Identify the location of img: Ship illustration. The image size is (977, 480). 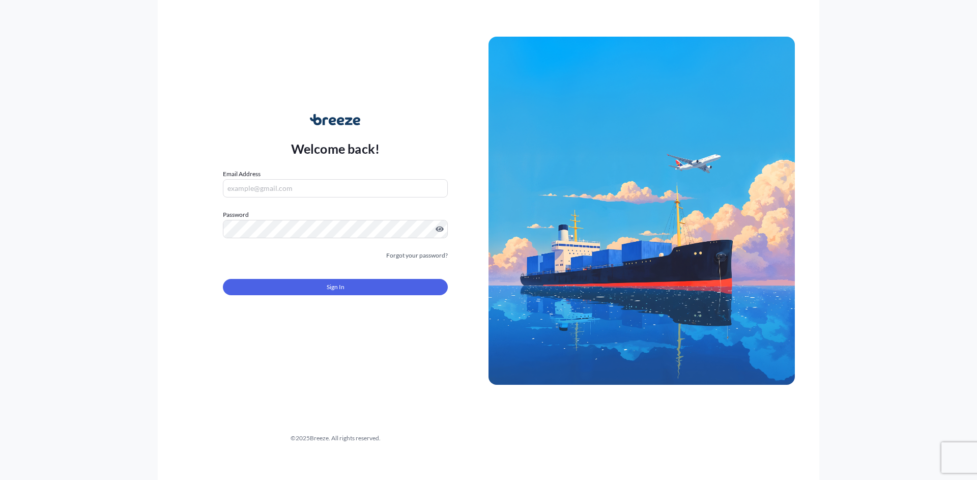
(642, 211).